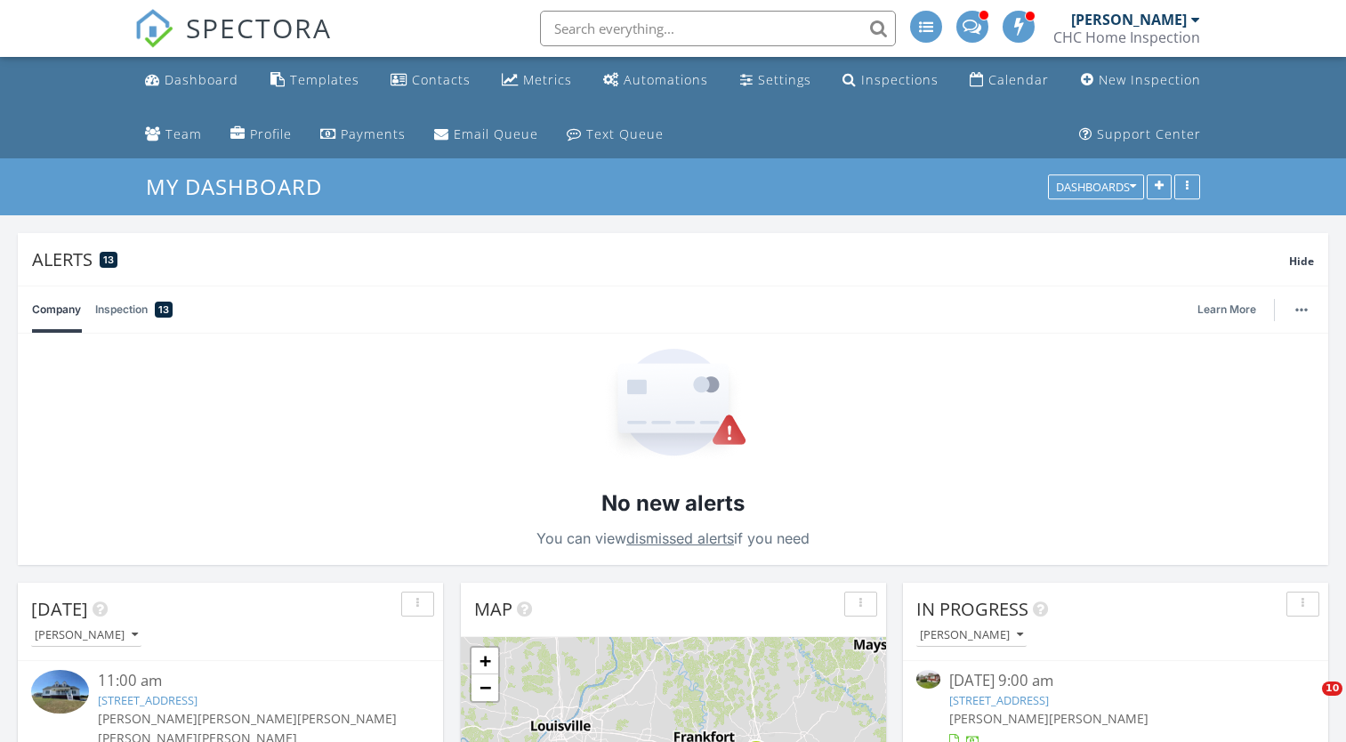 The width and height of the screenshot is (1346, 742). What do you see at coordinates (1096, 188) in the screenshot?
I see `div: Dashboards` at bounding box center [1096, 188].